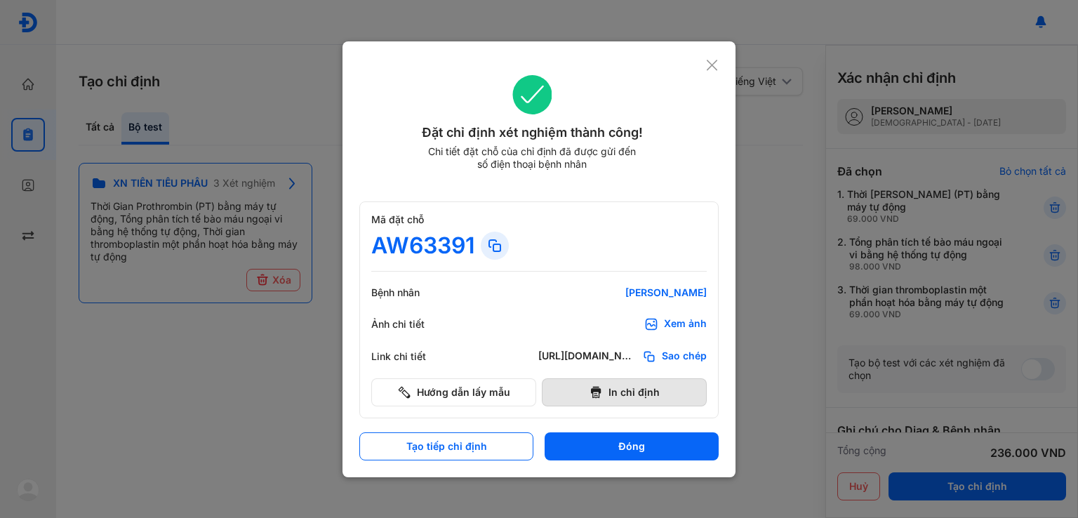 The height and width of the screenshot is (518, 1078). Describe the element at coordinates (446, 446) in the screenshot. I see `button: Tạo tiếp chỉ định` at that location.